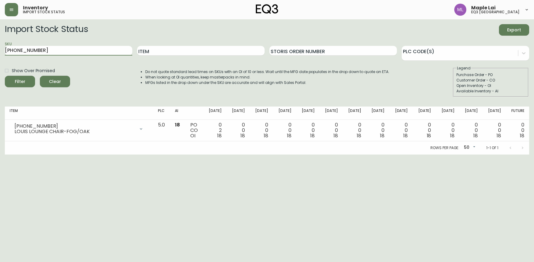 The height and width of the screenshot is (262, 534). What do you see at coordinates (75, 132) in the screenshot?
I see `div: LOUIS LOUNGE CHAIR-FOG/OAK` at bounding box center [75, 132].